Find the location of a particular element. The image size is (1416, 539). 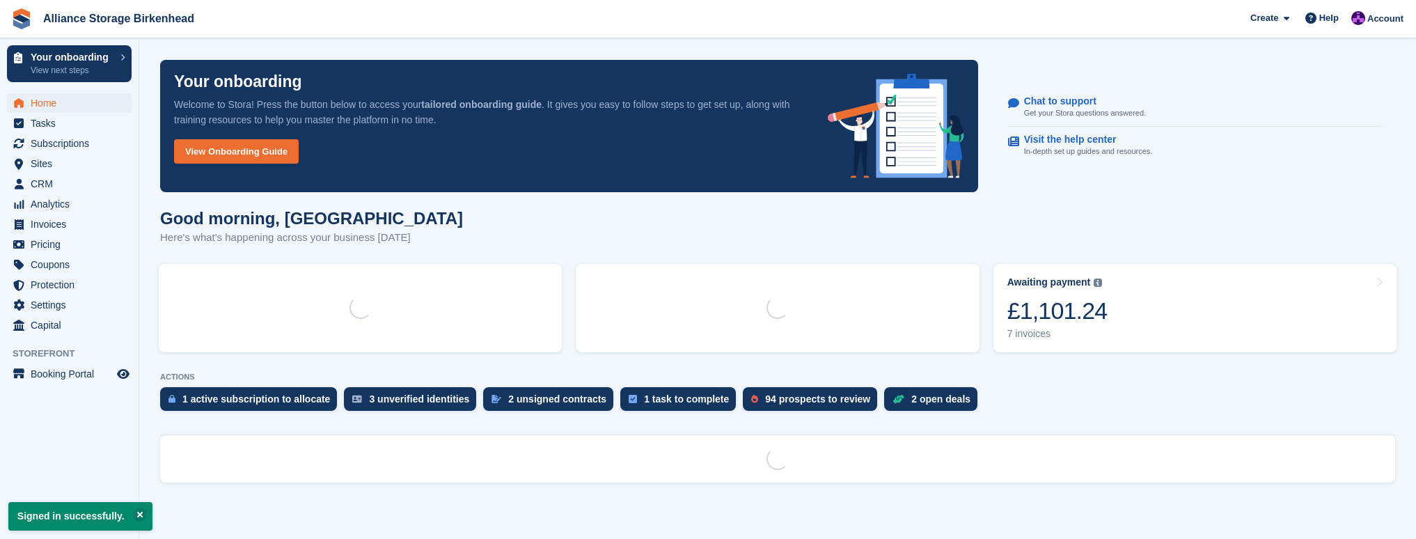

a: Your onboarding View next steps is located at coordinates (69, 63).